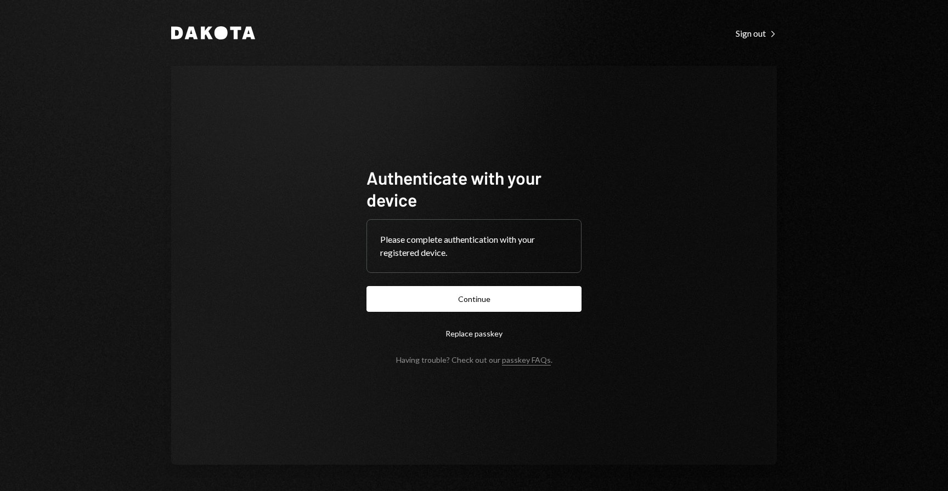 This screenshot has height=491, width=948. What do you see at coordinates (474, 189) in the screenshot?
I see `h1: Authenticate with your device` at bounding box center [474, 189].